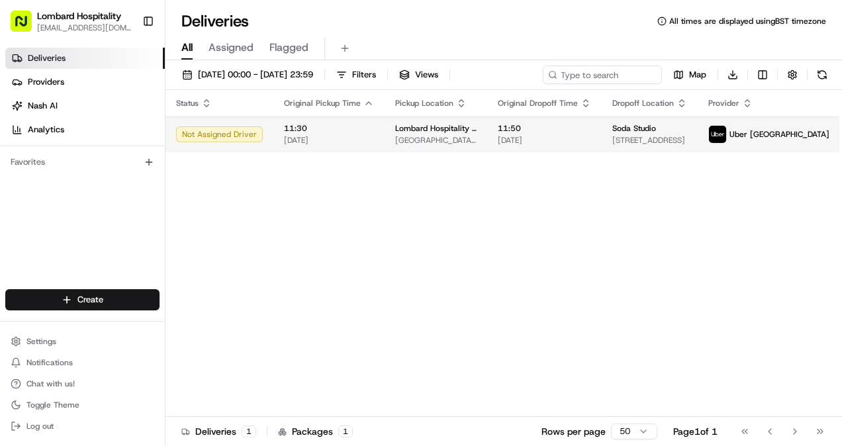  Describe the element at coordinates (79, 16) in the screenshot. I see `span: Lombard Hospitality` at that location.